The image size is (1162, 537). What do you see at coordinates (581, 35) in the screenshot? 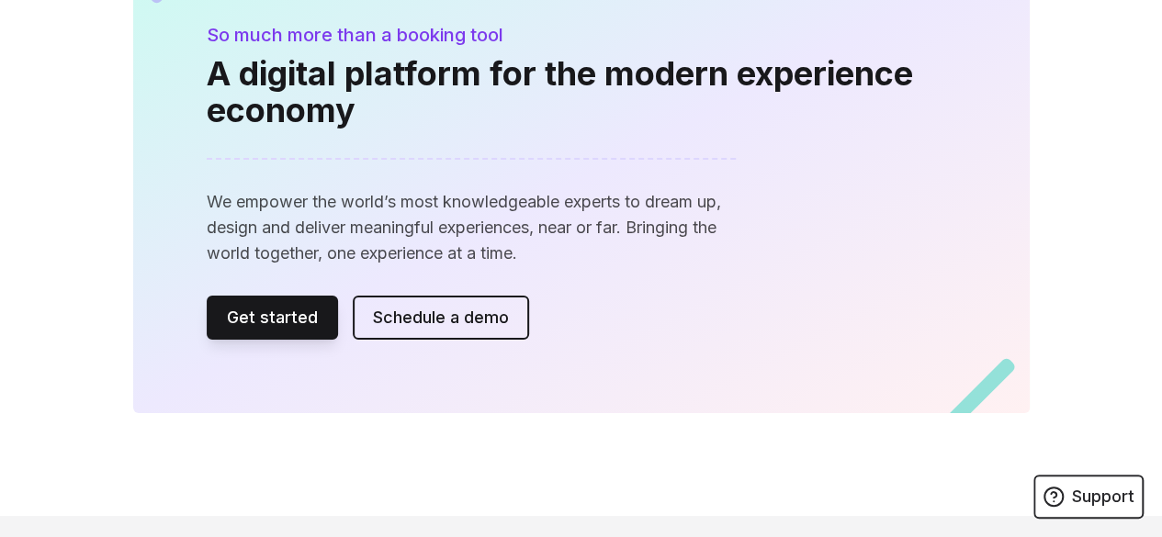
I see `p: So much more than` at bounding box center [581, 35].